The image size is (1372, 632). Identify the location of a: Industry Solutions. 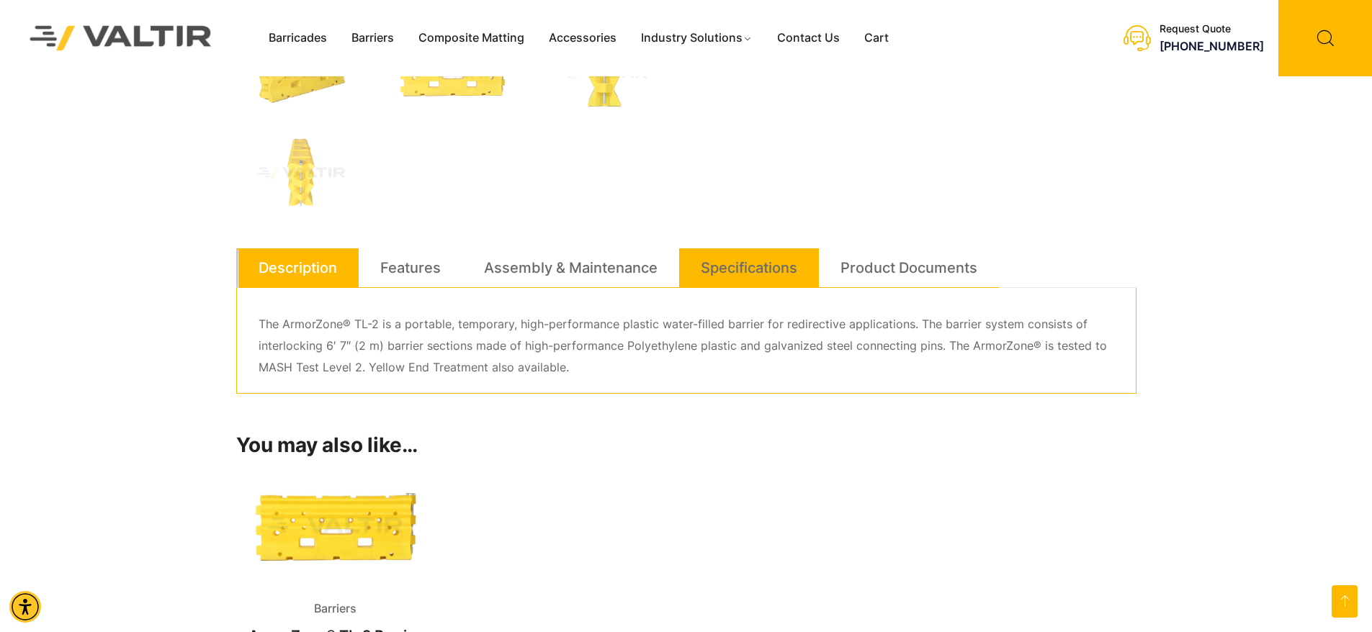
(697, 38).